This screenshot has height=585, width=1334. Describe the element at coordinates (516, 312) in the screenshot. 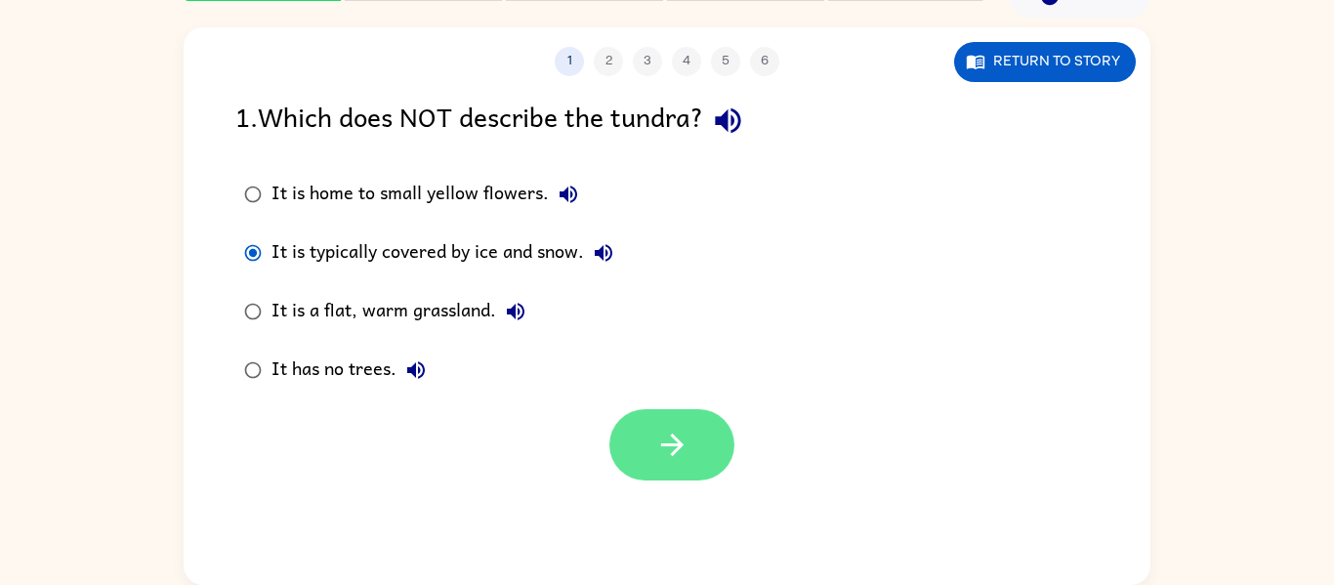

I see `button: It is a flat, warm grassland.` at that location.